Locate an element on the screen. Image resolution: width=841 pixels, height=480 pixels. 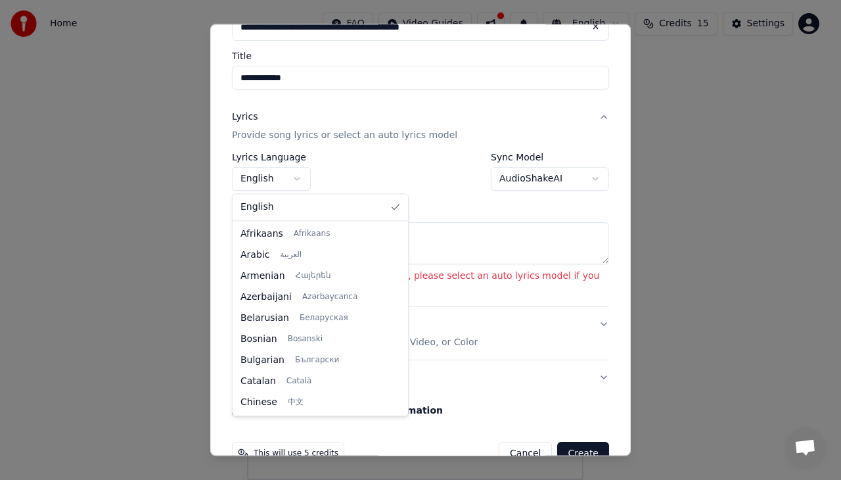
span: Armenian is located at coordinates (263, 276).